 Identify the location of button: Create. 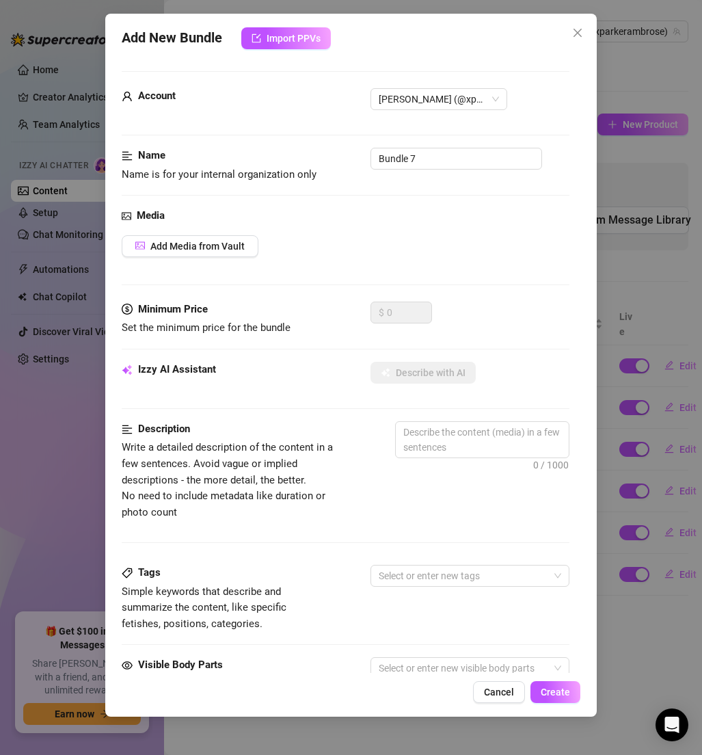
(555, 692).